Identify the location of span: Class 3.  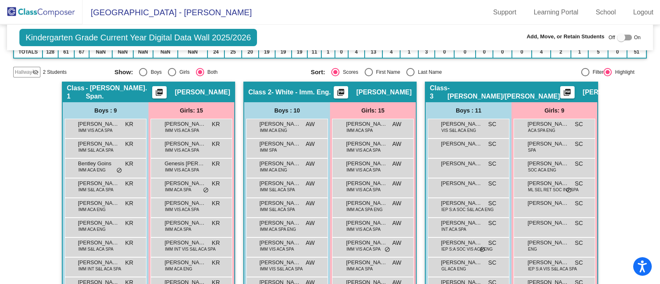
(439, 92).